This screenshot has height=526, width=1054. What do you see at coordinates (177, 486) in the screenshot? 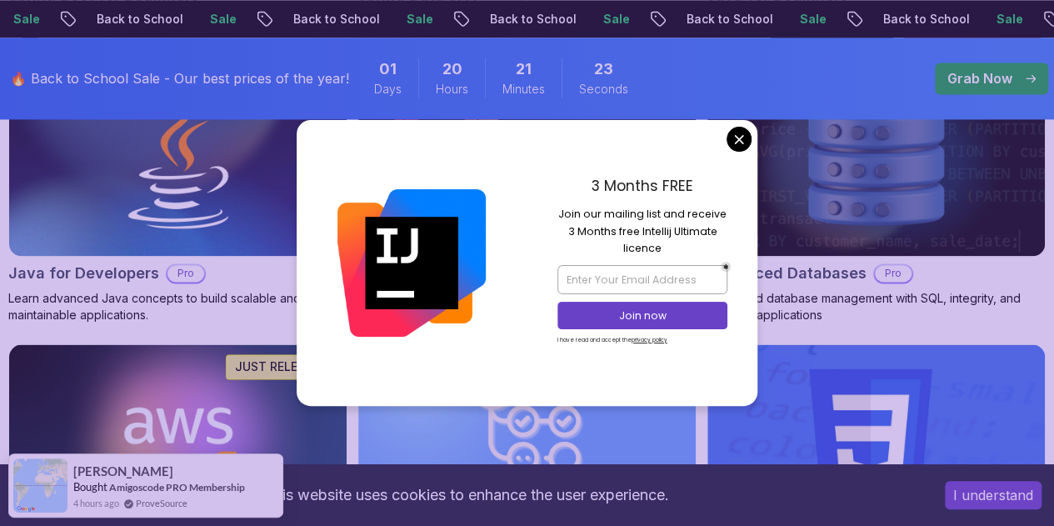
I see `a: Amigoscode PRO Membership` at bounding box center [177, 486].